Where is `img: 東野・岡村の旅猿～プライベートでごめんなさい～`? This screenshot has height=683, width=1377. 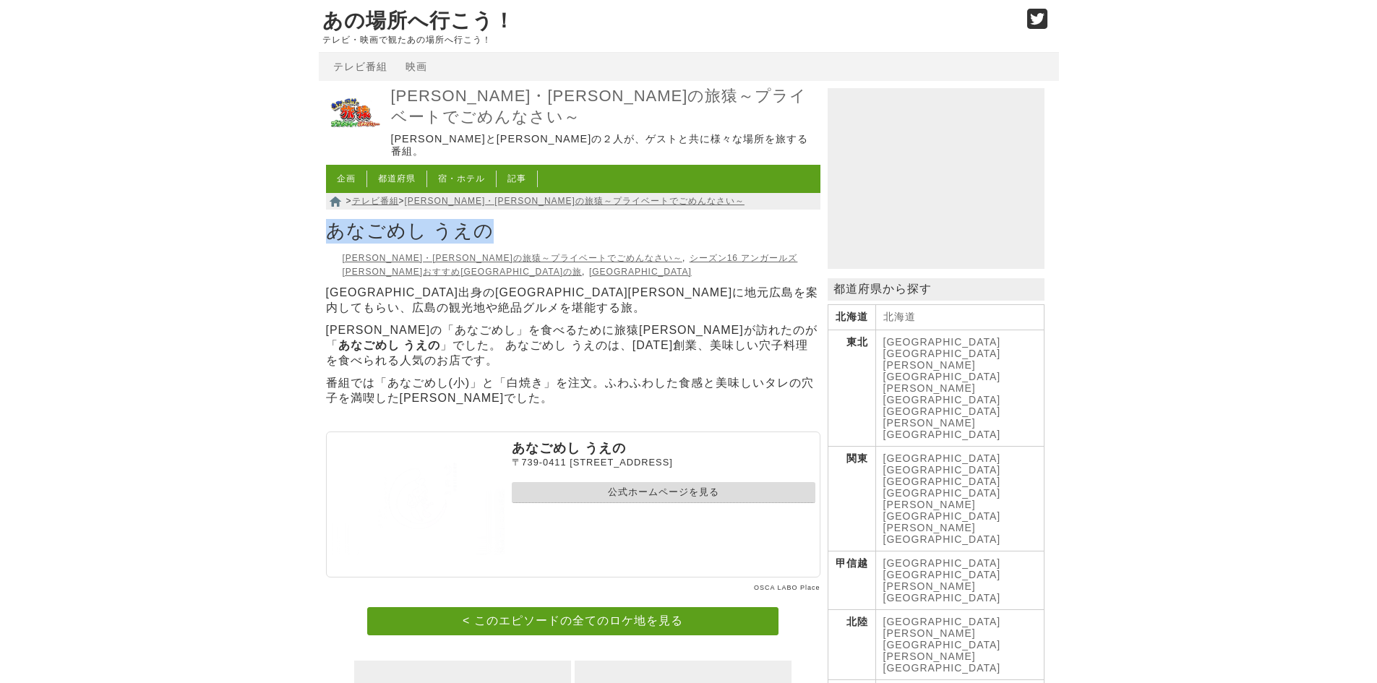
img: 東野・岡村の旅猿～プライベートでごめんなさい～ is located at coordinates (355, 114).